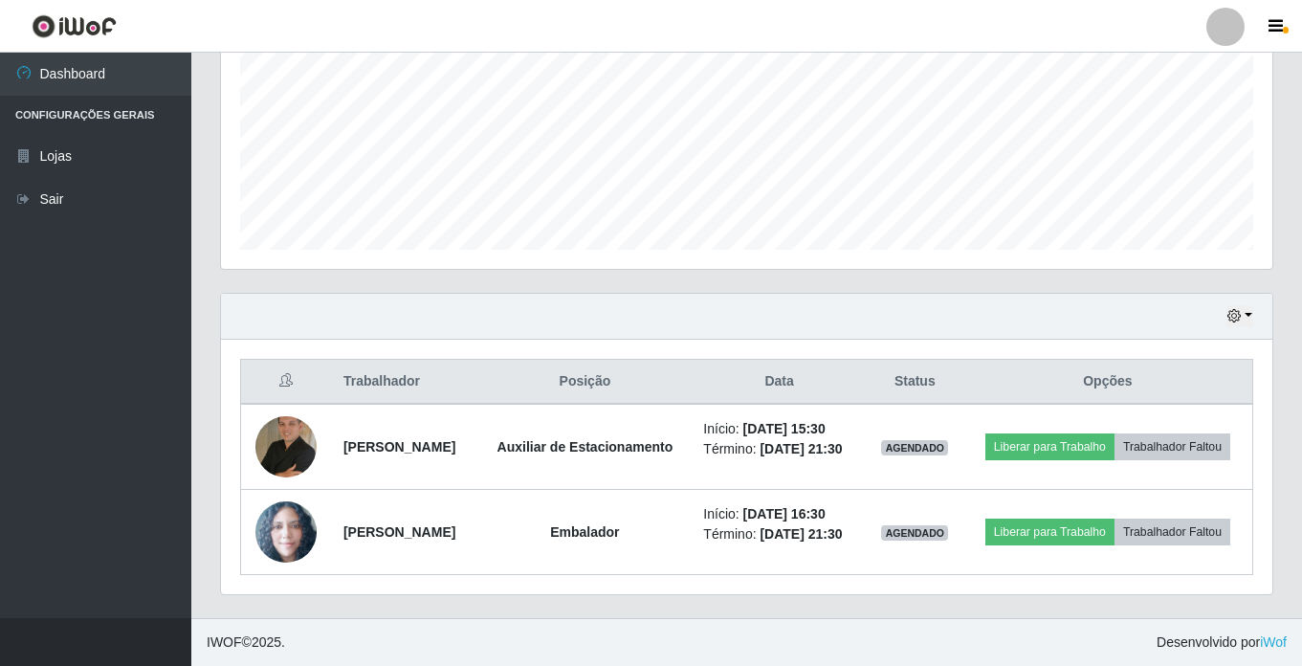  Describe the element at coordinates (286, 532) in the screenshot. I see `img: 1750437833456.jpeg` at that location.